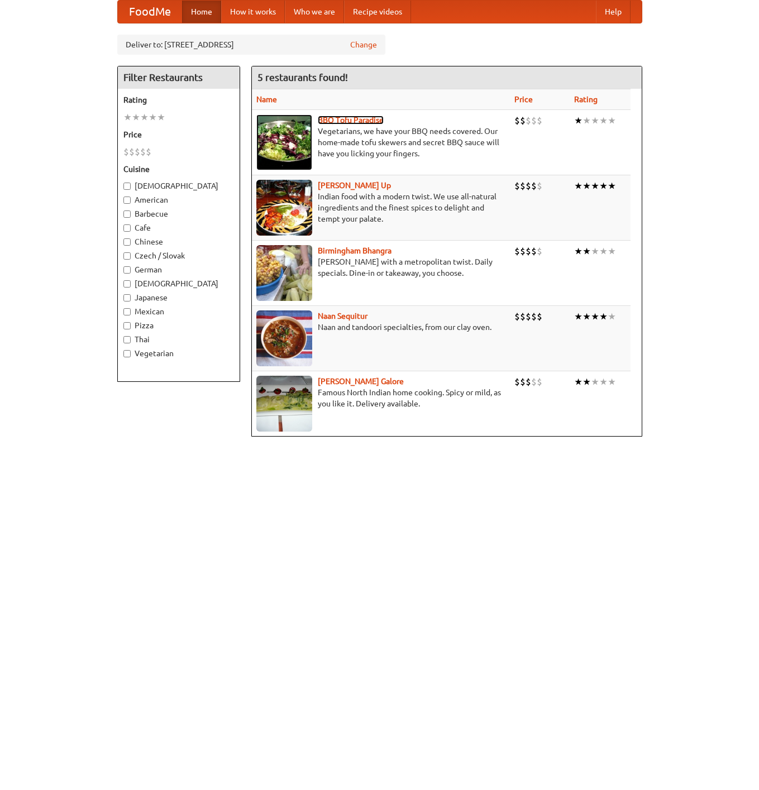  I want to click on a: Change, so click(363, 45).